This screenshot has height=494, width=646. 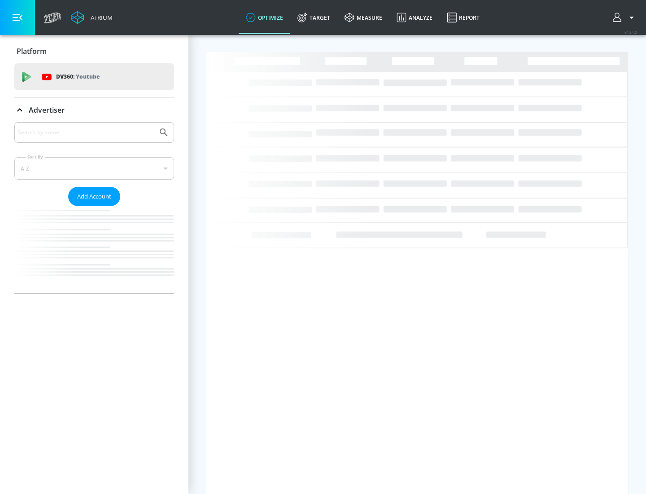 What do you see at coordinates (100, 18) in the screenshot?
I see `div: Atrium` at bounding box center [100, 18].